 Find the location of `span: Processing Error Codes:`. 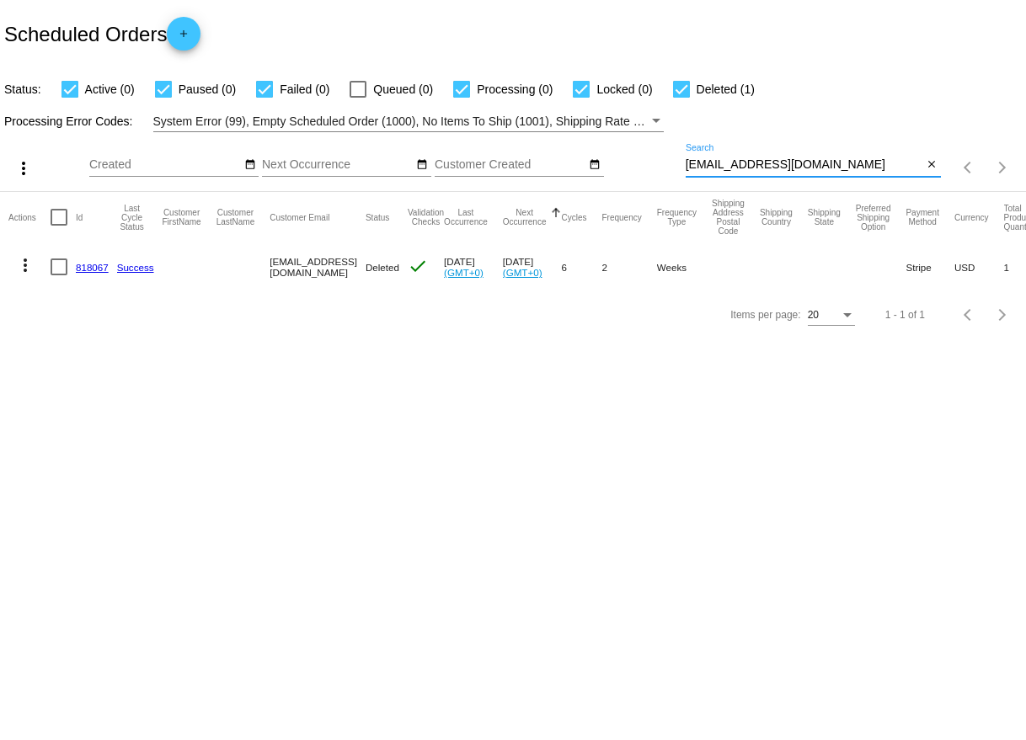

span: Processing Error Codes: is located at coordinates (68, 121).